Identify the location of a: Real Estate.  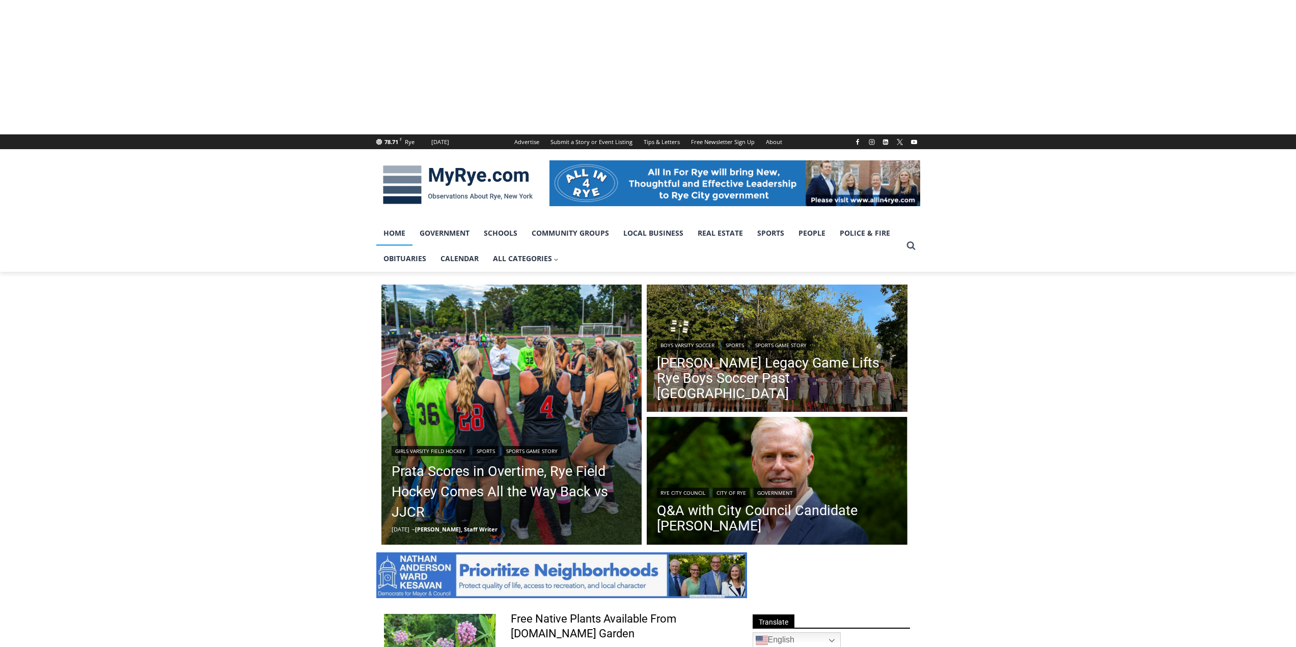
(720, 233).